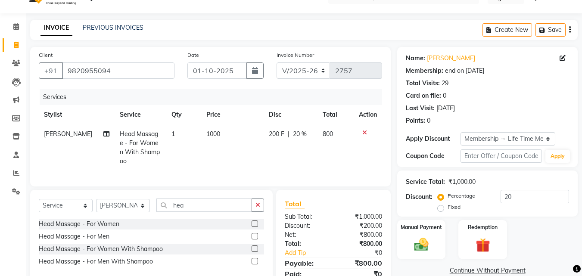 This screenshot has height=276, width=582. I want to click on label: Manual Payment, so click(421, 227).